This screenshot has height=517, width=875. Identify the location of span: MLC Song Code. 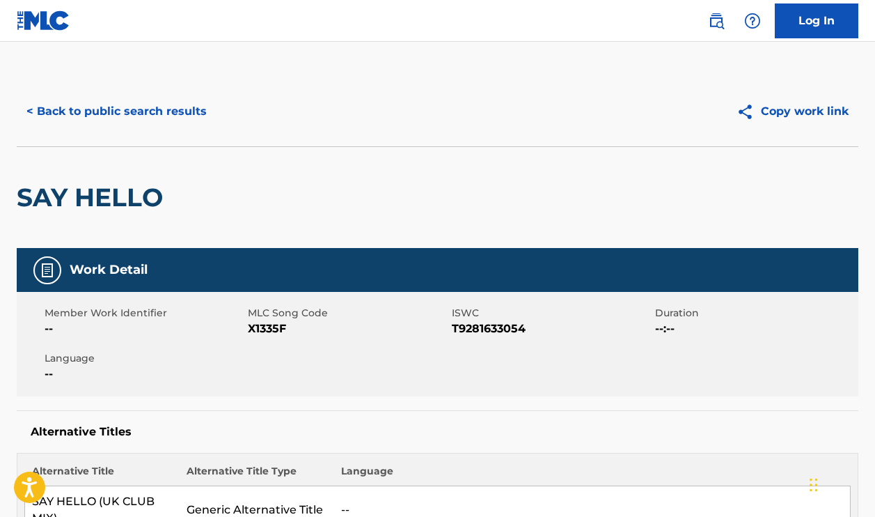
(347, 313).